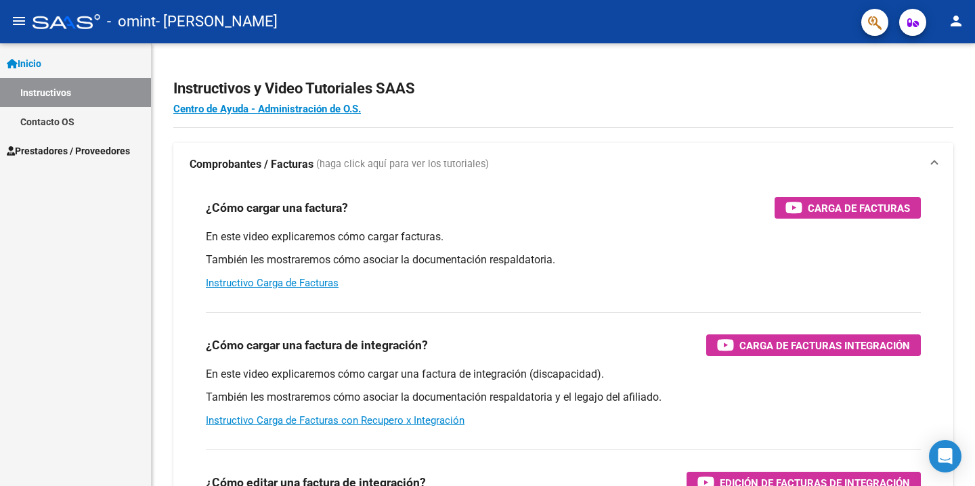 This screenshot has height=486, width=975. I want to click on mat-icon: menu, so click(19, 21).